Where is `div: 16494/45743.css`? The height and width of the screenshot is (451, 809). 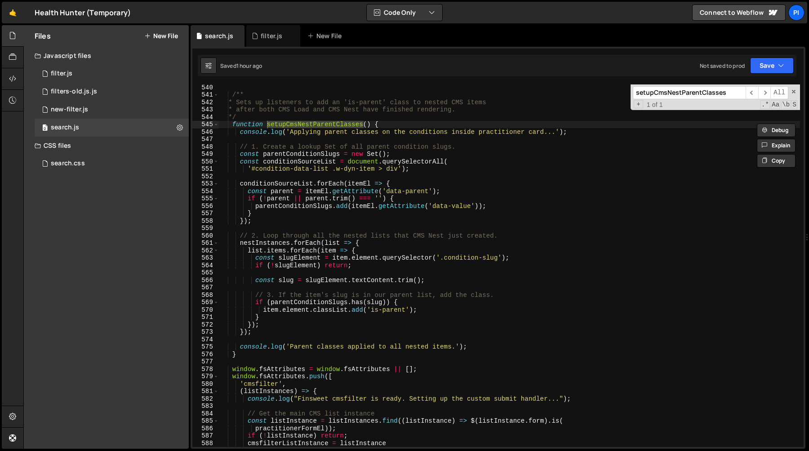 div: 16494/45743.css is located at coordinates (111, 164).